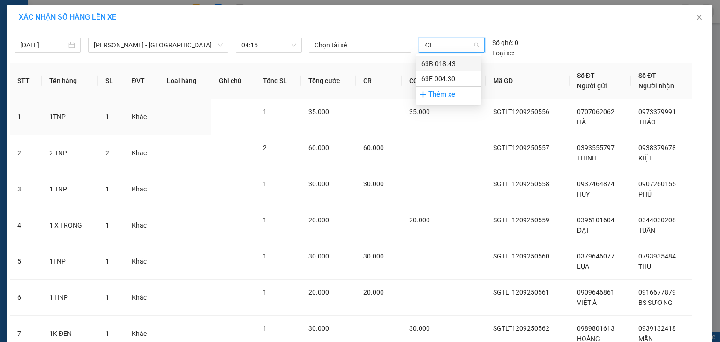 The image size is (720, 342). I want to click on span: XÁC NHẬN SỐ HÀNG LÊN XE, so click(67, 17).